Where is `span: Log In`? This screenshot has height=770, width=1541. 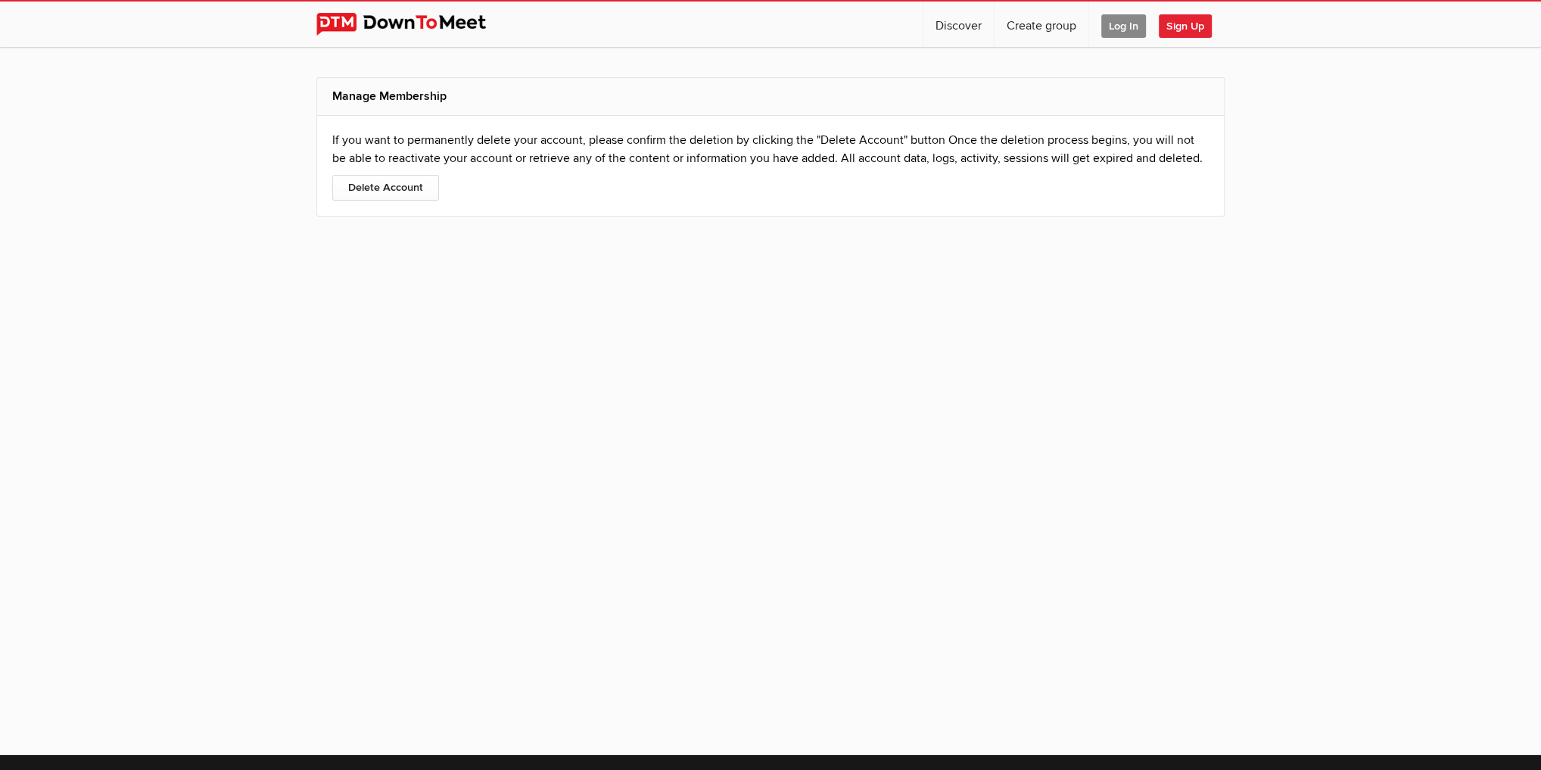 span: Log In is located at coordinates (1123, 26).